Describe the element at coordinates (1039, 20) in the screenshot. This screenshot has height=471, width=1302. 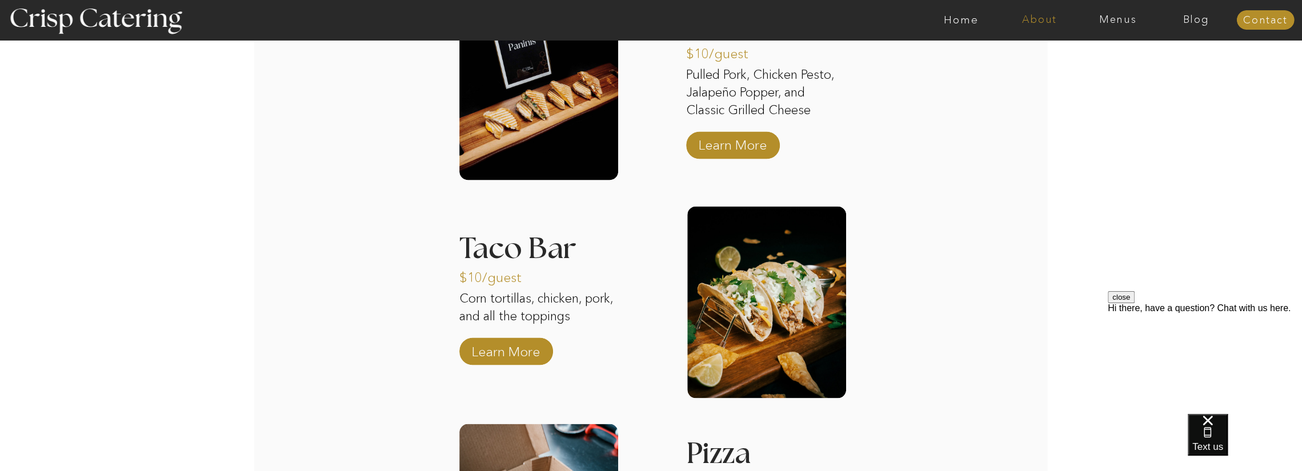
I see `a: About` at that location.